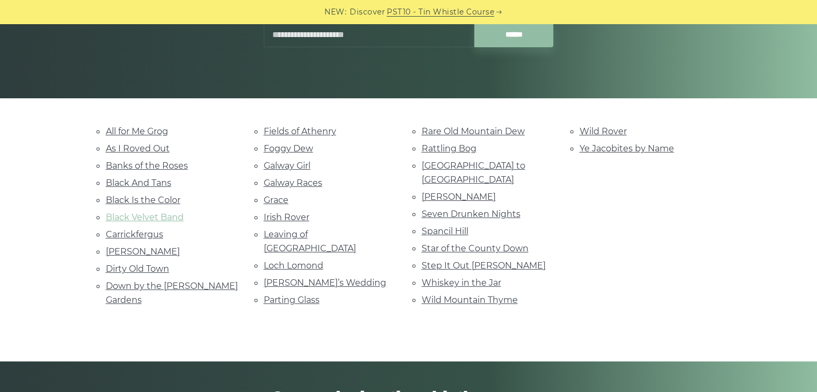  I want to click on a: Galway Races, so click(293, 183).